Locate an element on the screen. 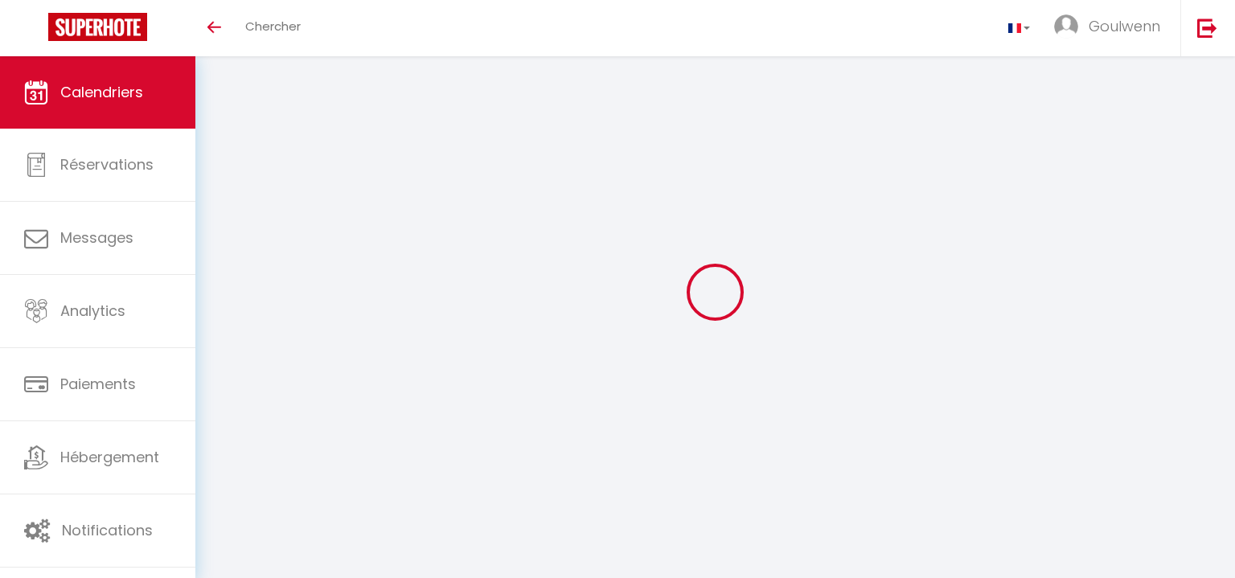 The height and width of the screenshot is (578, 1235). img: logout is located at coordinates (1206, 27).